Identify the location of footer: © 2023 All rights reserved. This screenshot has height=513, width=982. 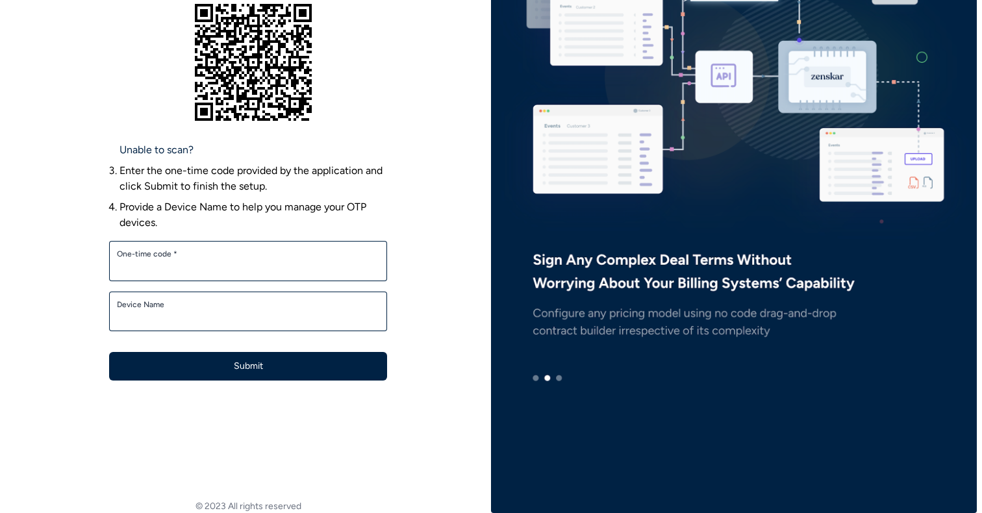
(248, 507).